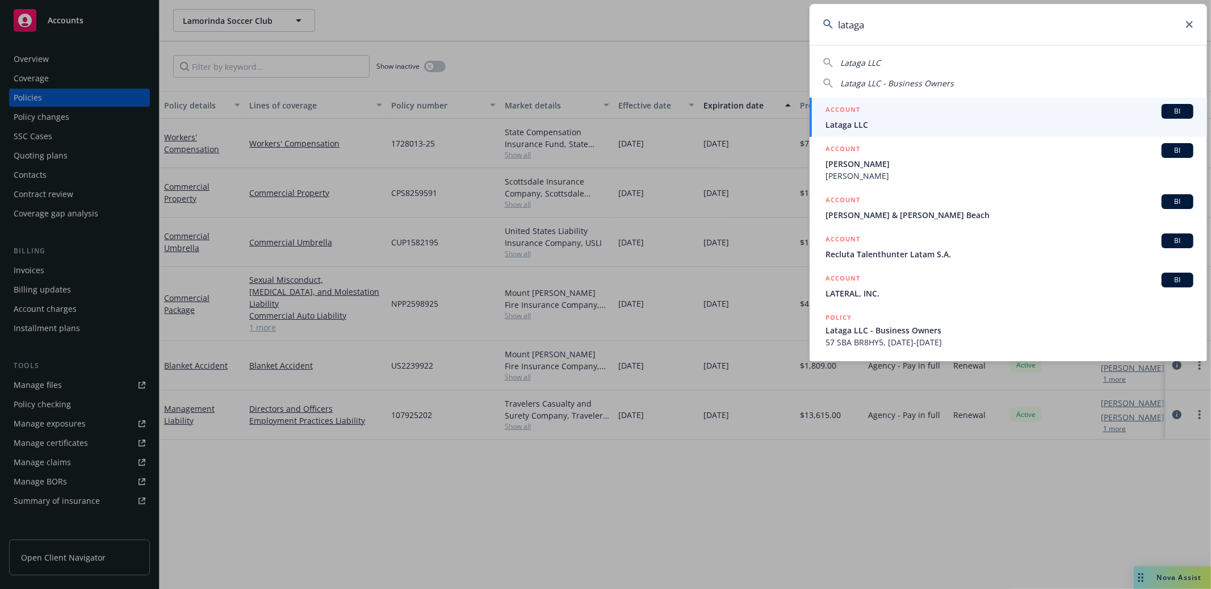 Image resolution: width=1211 pixels, height=589 pixels. I want to click on a: ACCOUNTBILATERAL, INC., so click(1008, 286).